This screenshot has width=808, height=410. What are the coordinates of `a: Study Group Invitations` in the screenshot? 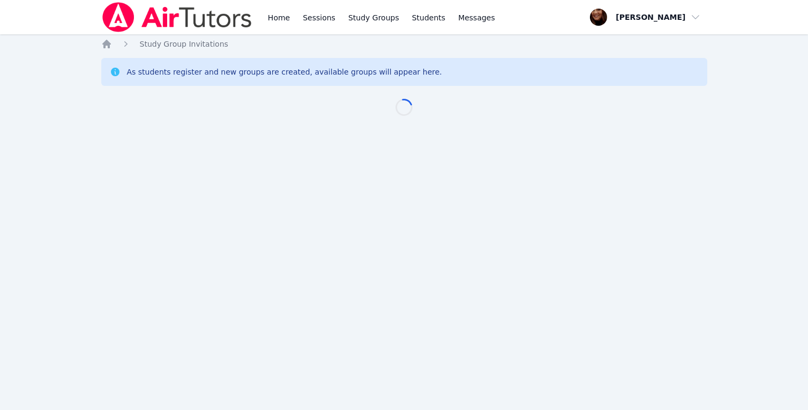 It's located at (184, 44).